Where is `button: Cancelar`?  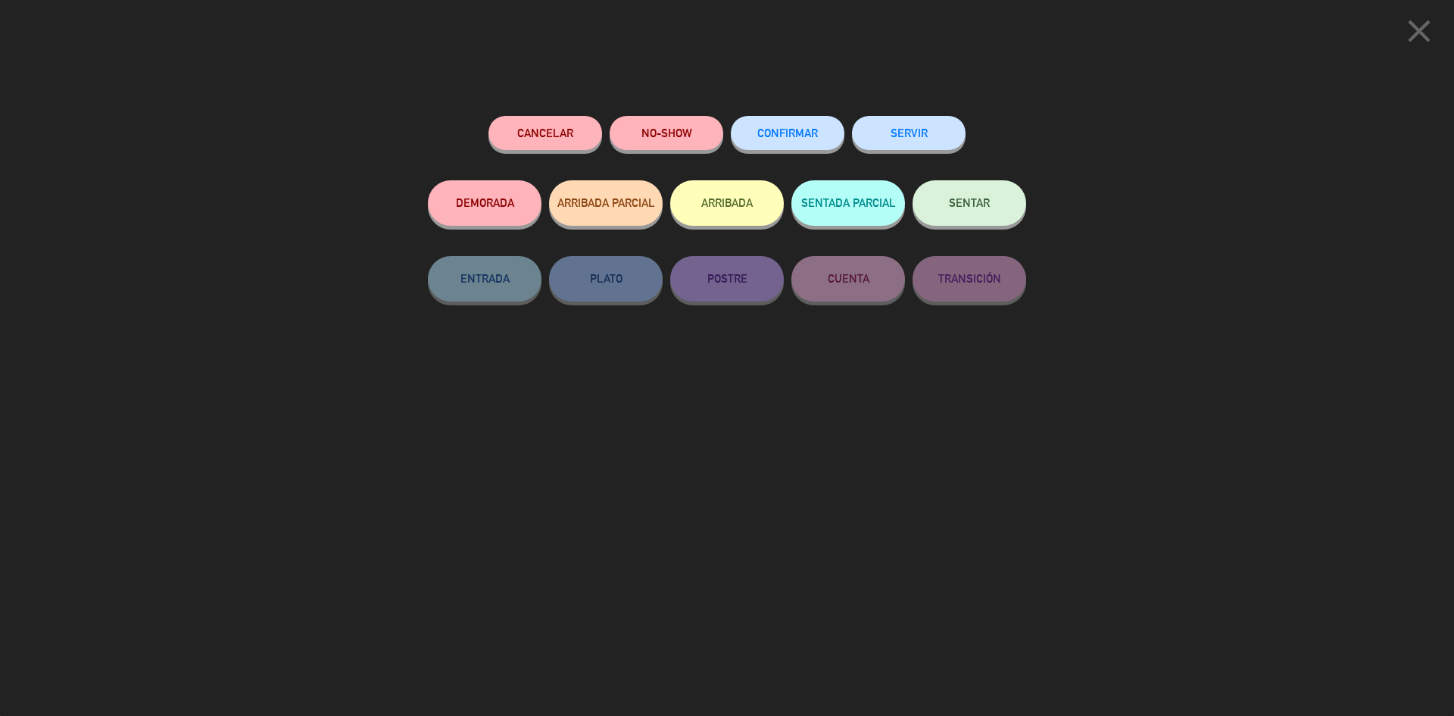
button: Cancelar is located at coordinates (545, 133).